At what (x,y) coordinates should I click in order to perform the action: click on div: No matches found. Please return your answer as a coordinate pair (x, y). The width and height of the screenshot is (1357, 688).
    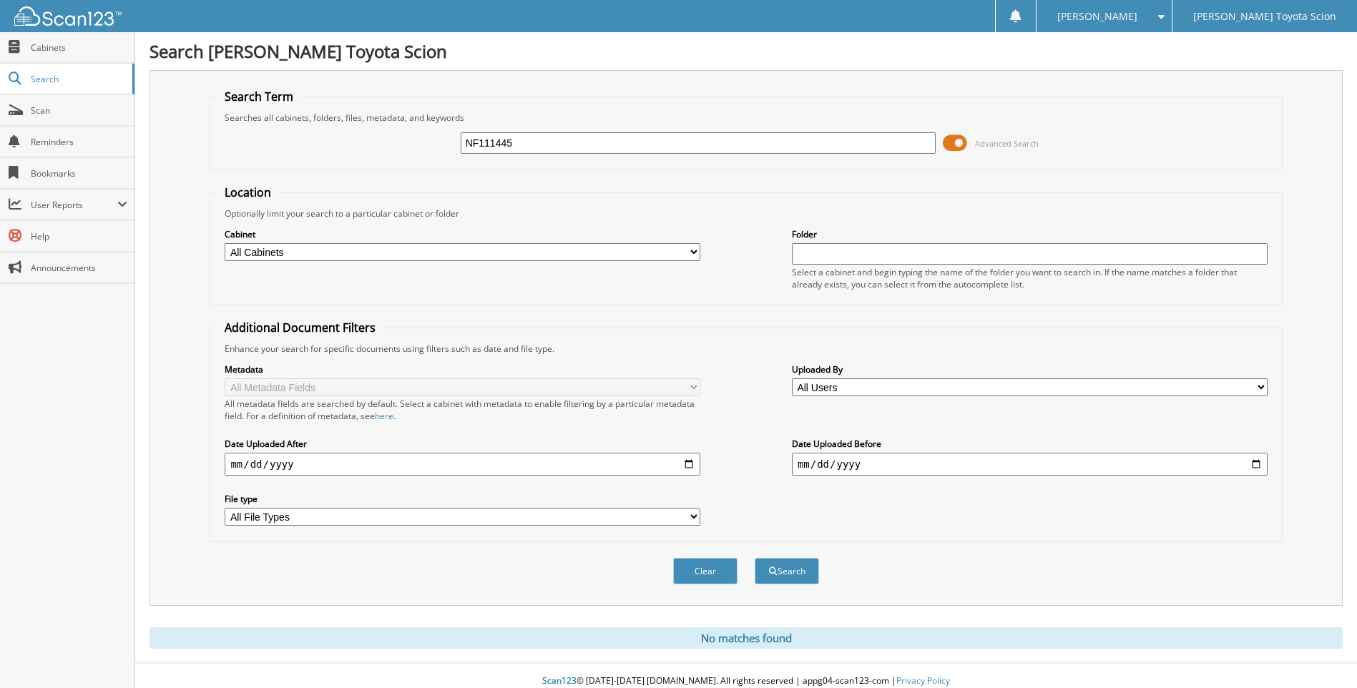
    Looking at the image, I should click on (746, 638).